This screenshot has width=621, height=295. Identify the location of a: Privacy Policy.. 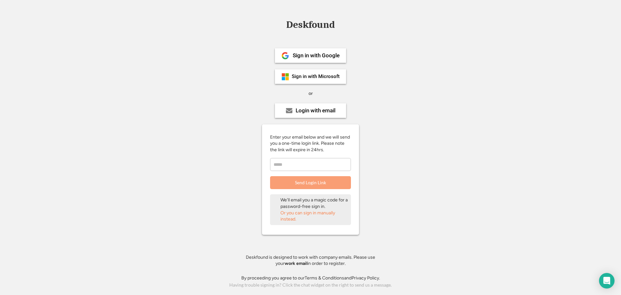
(366, 278).